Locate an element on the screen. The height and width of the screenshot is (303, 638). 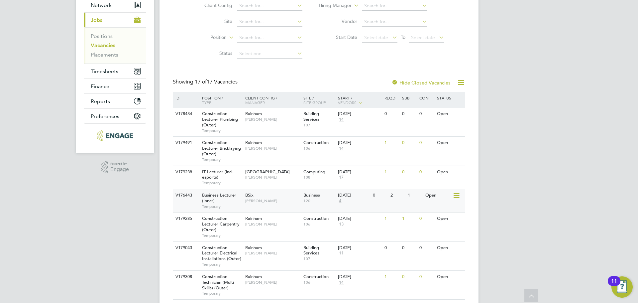
label: Position is located at coordinates (207, 38).